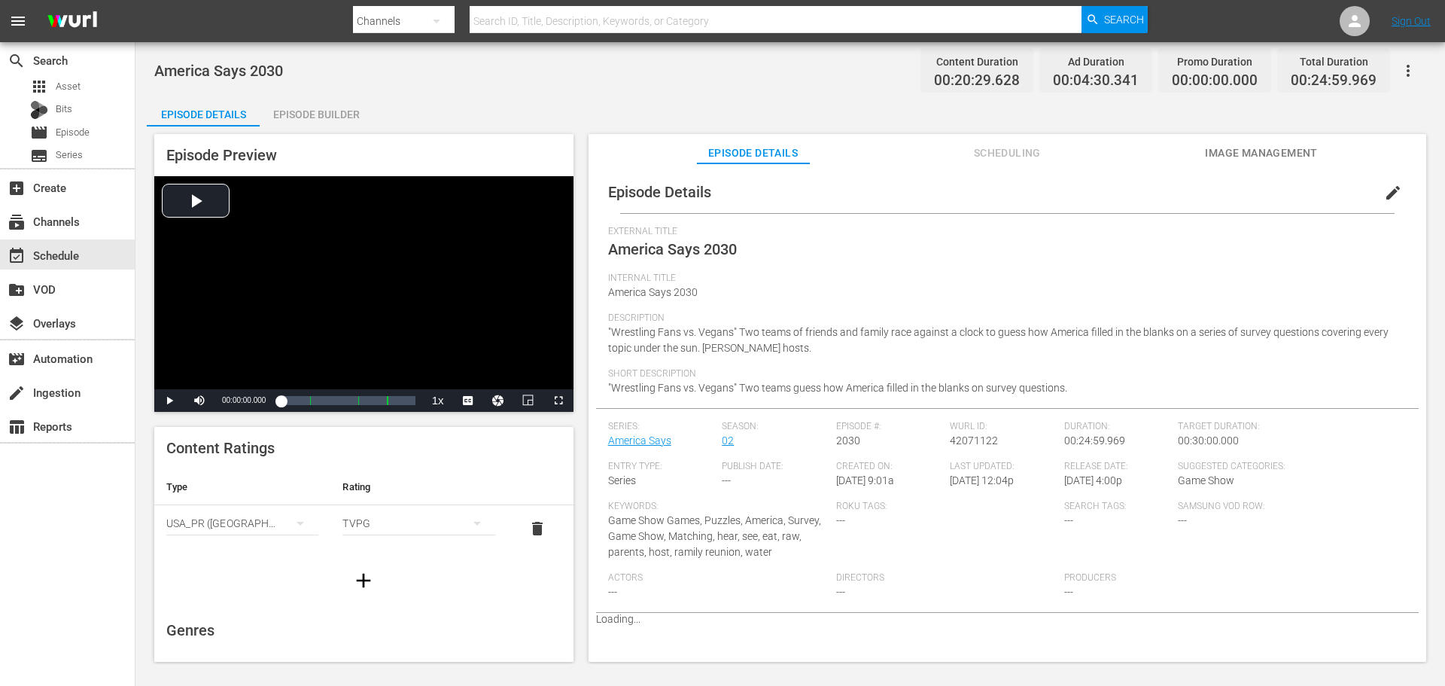 Image resolution: width=1445 pixels, height=686 pixels. What do you see at coordinates (17, 359) in the screenshot?
I see `span: Automation` at bounding box center [17, 359].